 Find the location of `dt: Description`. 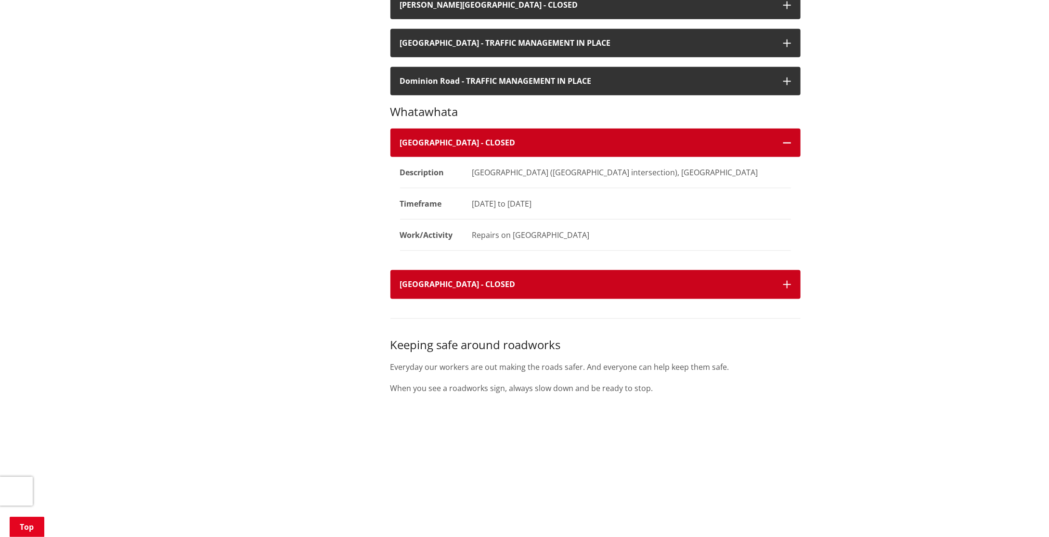

dt: Description is located at coordinates (431, 172).